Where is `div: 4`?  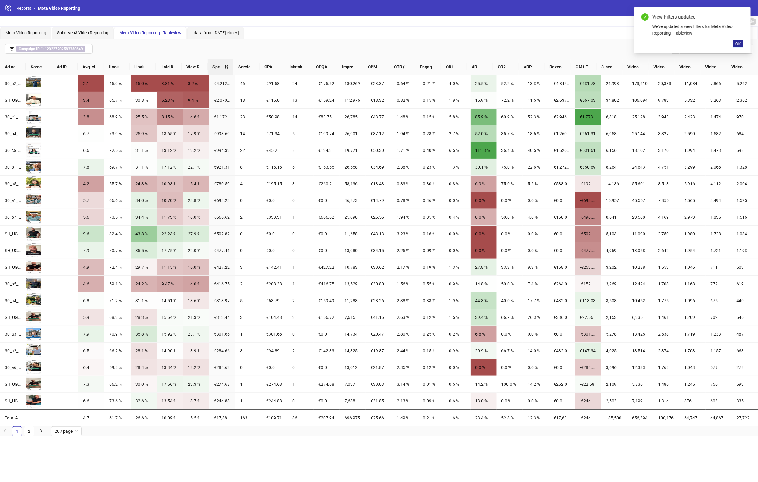
div: 4 is located at coordinates (248, 184).